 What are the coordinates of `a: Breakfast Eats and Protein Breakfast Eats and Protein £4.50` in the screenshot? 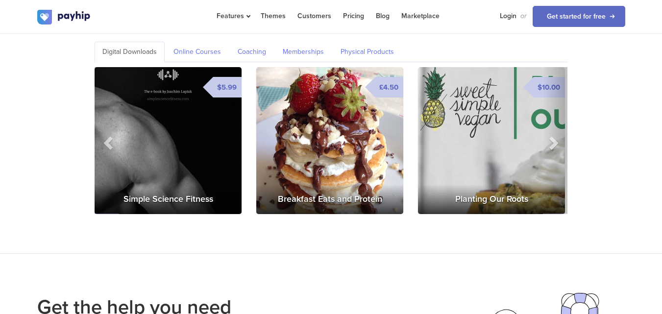 It's located at (330, 141).